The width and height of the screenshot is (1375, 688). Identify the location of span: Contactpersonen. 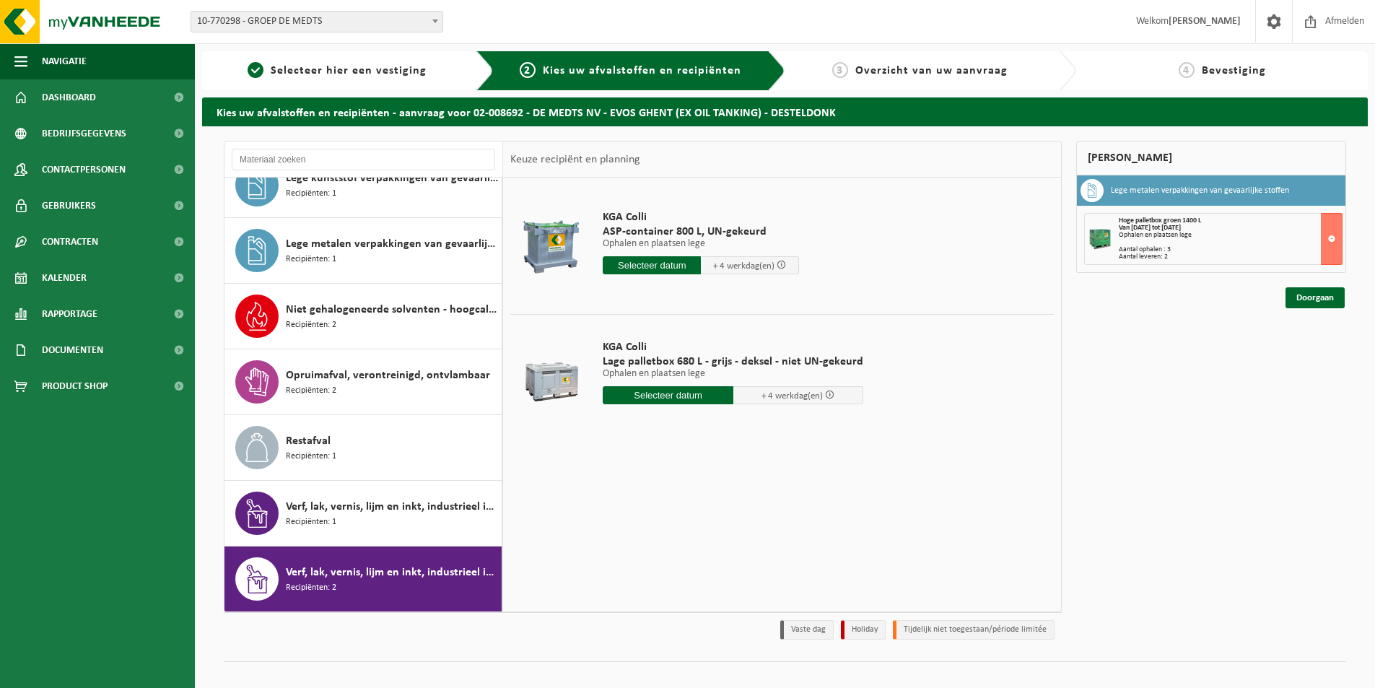
(84, 170).